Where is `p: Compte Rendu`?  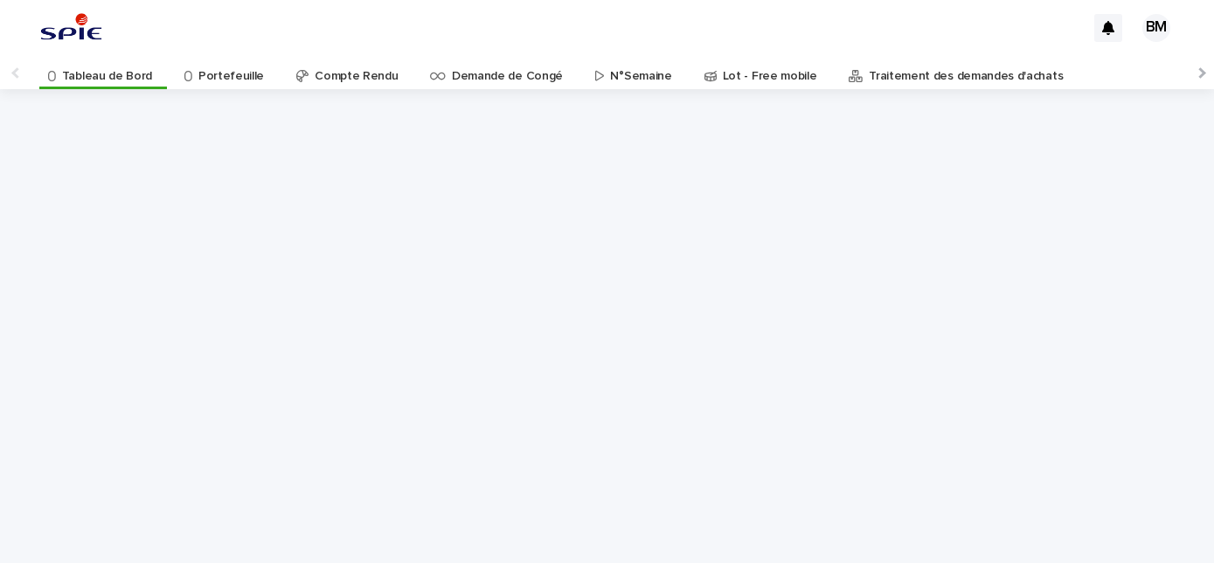
p: Compte Rendu is located at coordinates (356, 70).